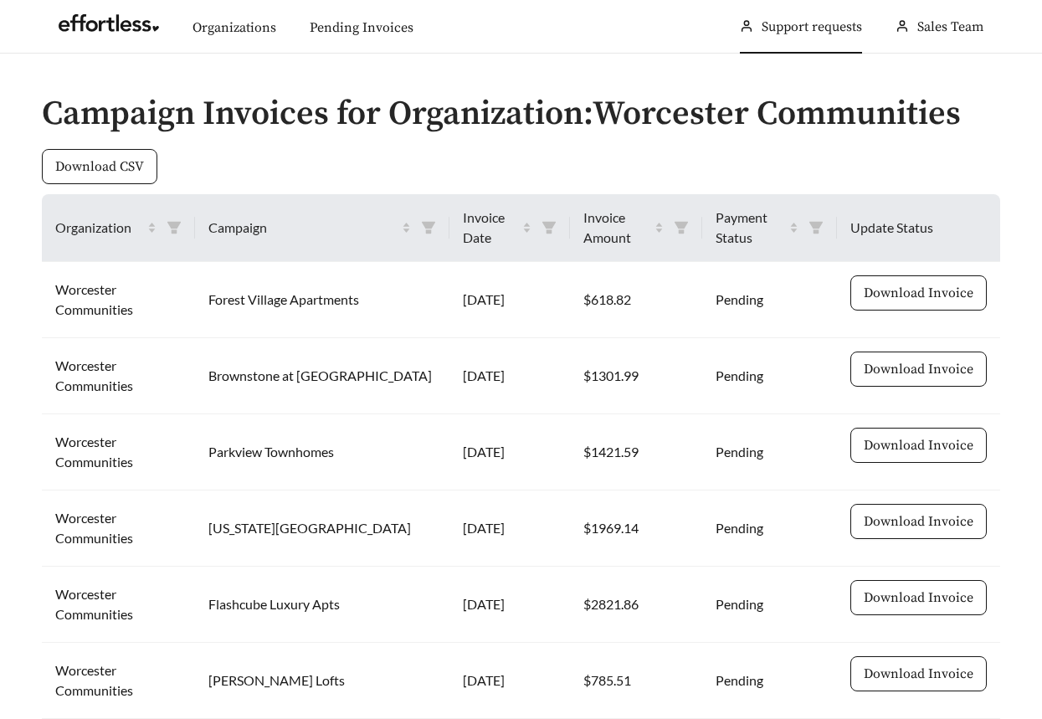 The height and width of the screenshot is (719, 1042). Describe the element at coordinates (234, 28) in the screenshot. I see `a: Organizations` at that location.